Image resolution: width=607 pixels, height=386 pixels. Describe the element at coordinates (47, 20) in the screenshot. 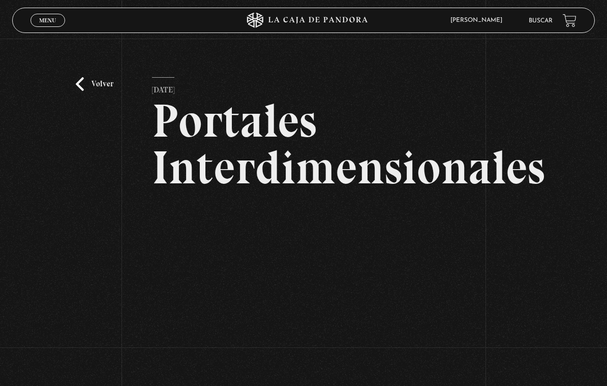

I see `span: Menu` at that location.